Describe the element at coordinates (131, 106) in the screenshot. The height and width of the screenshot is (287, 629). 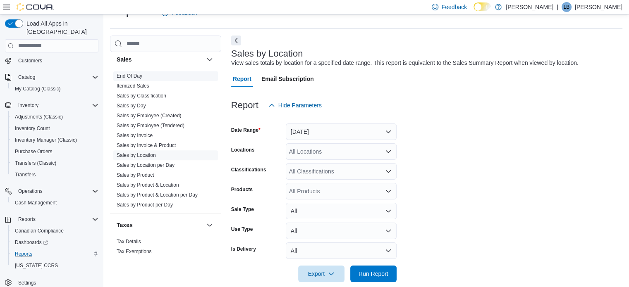
I see `span: Sales by Day` at that location.